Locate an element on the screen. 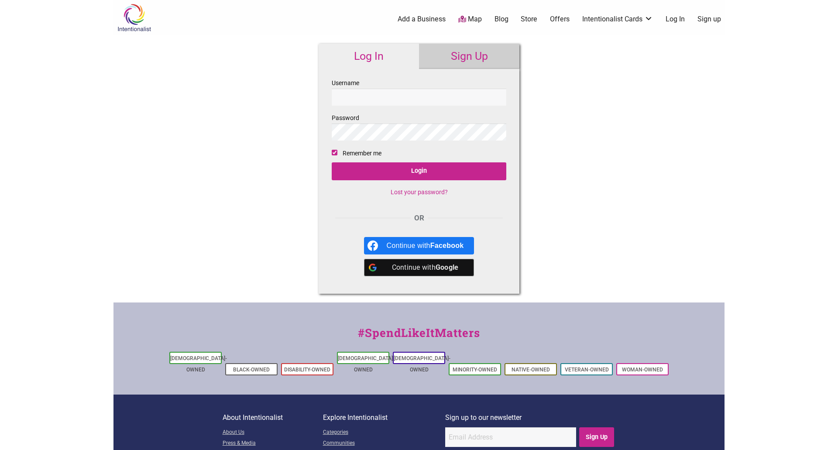  a: Intentionalist Cards is located at coordinates (617, 19).